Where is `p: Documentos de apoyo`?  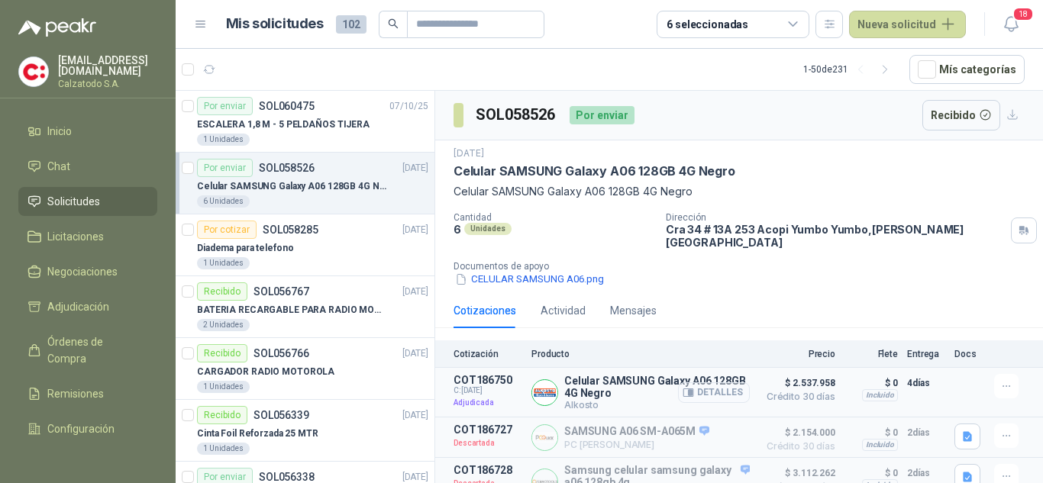
p: Documentos de apoyo is located at coordinates (745, 266).